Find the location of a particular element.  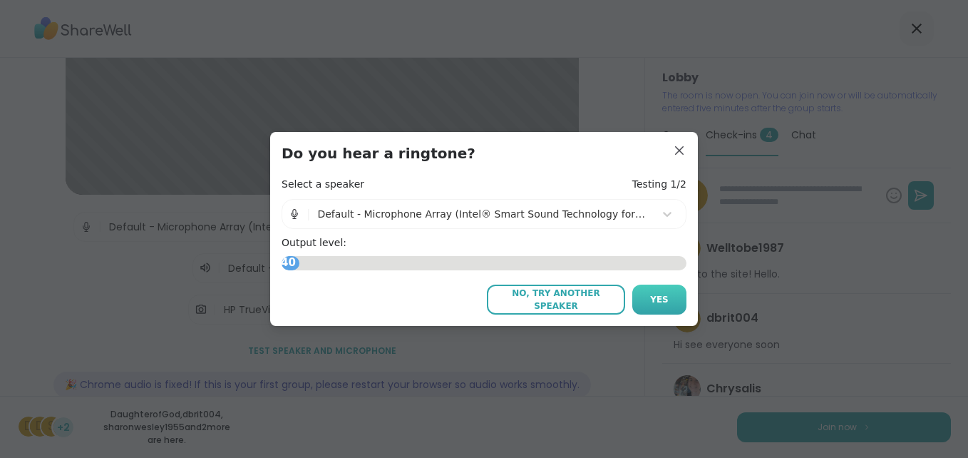

h3: Do you hear a ringtone? is located at coordinates (484, 153).